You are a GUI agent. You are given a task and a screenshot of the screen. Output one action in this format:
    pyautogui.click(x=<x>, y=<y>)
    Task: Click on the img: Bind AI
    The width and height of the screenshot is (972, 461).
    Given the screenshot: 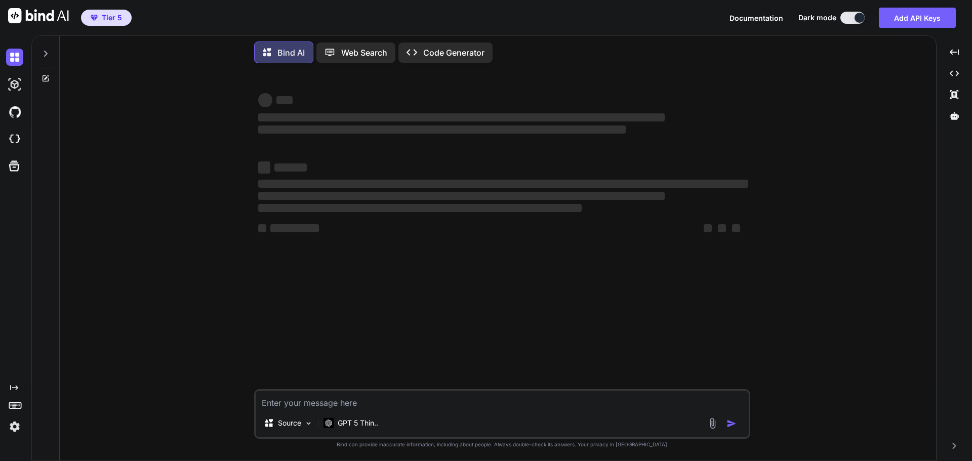 What is the action you would take?
    pyautogui.click(x=38, y=16)
    